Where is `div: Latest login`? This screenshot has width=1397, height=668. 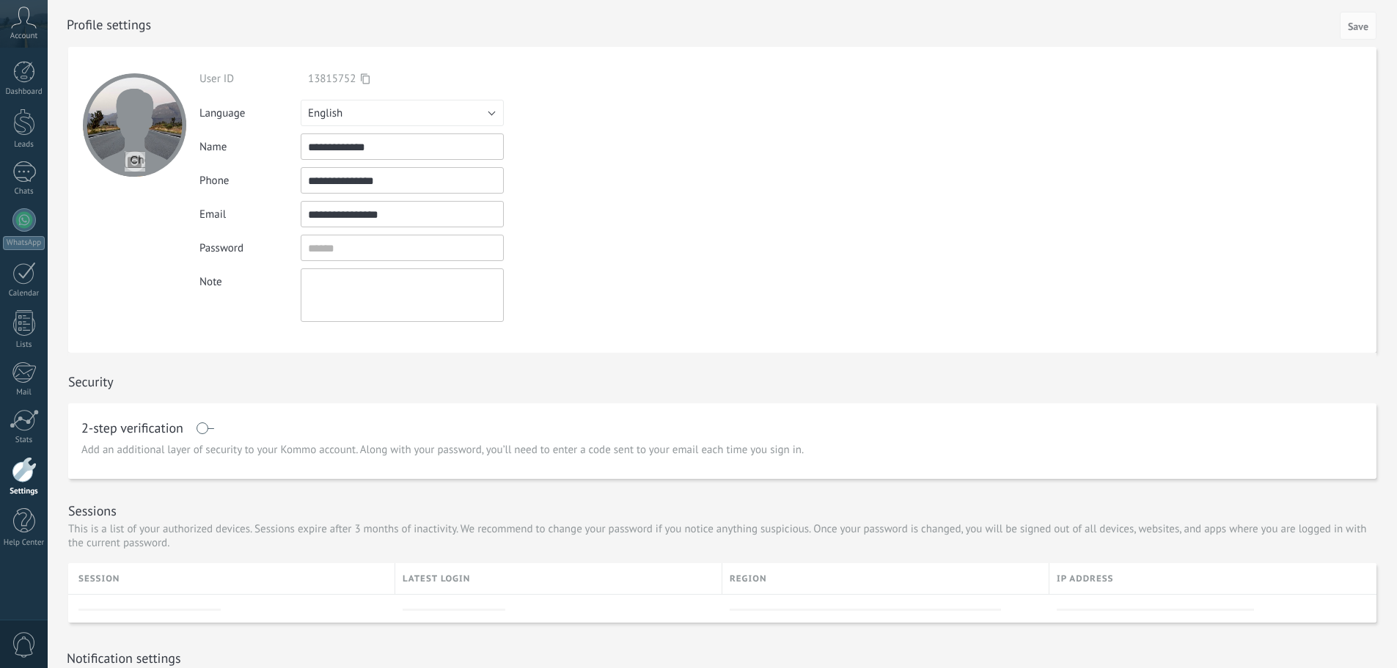 div: Latest login is located at coordinates (558, 579).